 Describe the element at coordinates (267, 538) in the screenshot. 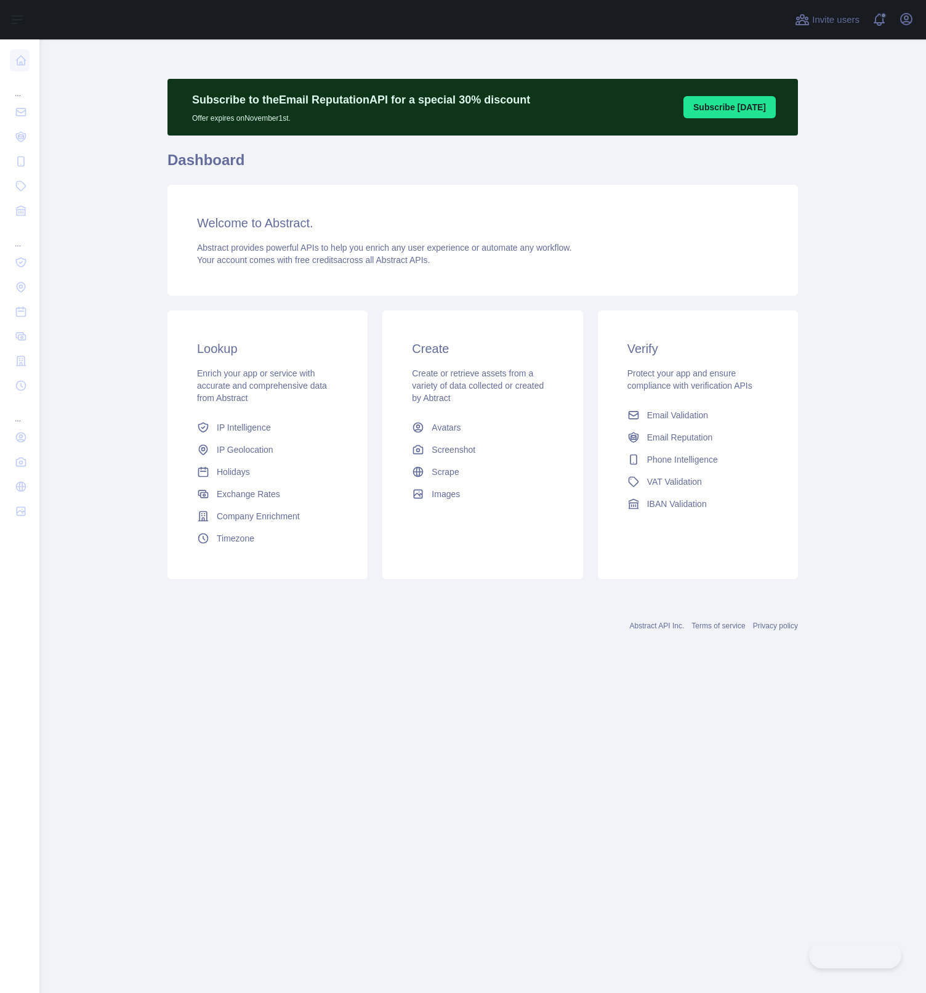

I see `a: Timezone` at that location.